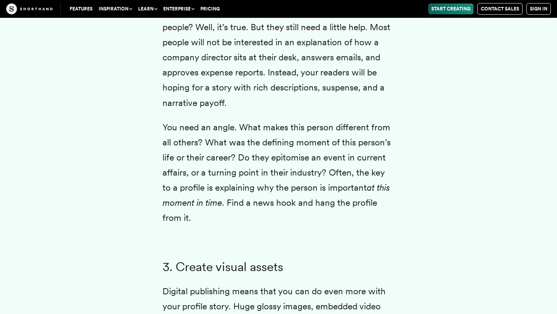 This screenshot has width=557, height=314. I want to click on p: You need an angle. What makes this person different from all others? What was the defining moment..., so click(278, 173).